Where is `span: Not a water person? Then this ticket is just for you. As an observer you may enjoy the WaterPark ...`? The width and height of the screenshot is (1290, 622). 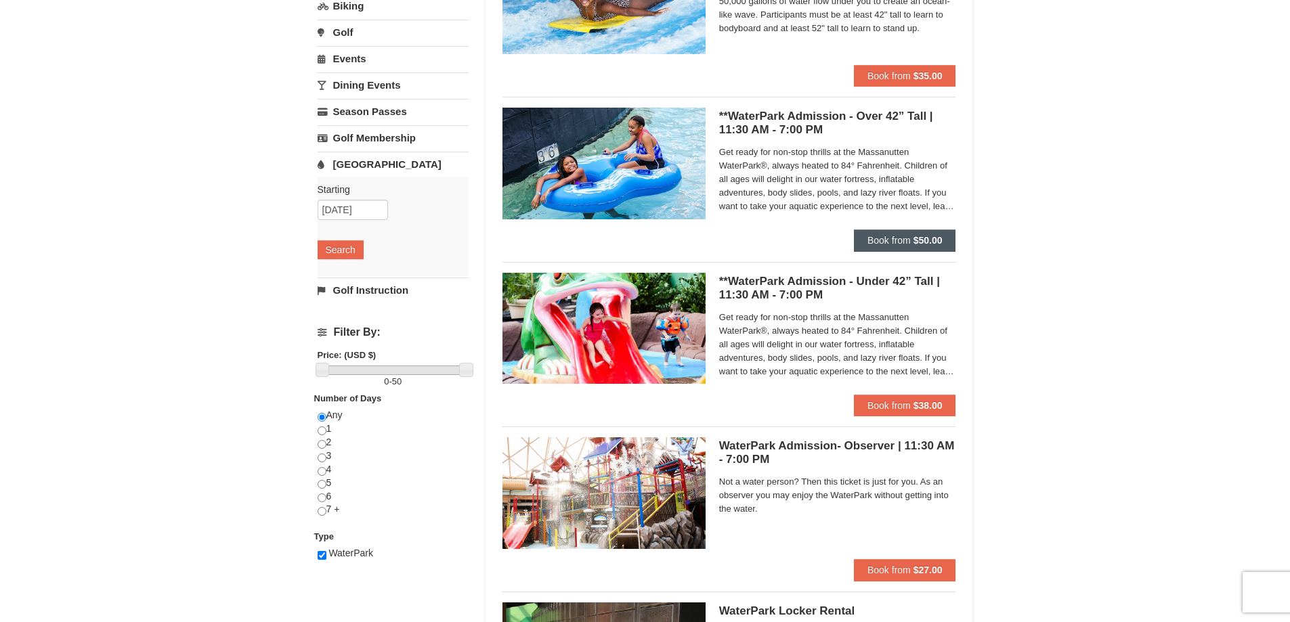
span: Not a water person? Then this ticket is just for you. As an observer you may enjoy the WaterPark ... is located at coordinates (838, 496).